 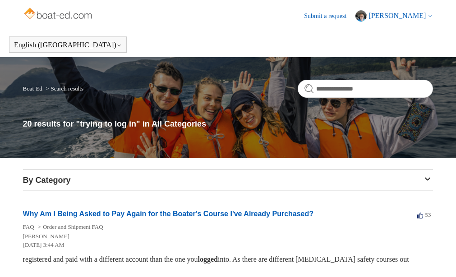 What do you see at coordinates (228, 180) in the screenshot?
I see `h3: By Category` at bounding box center [228, 180].